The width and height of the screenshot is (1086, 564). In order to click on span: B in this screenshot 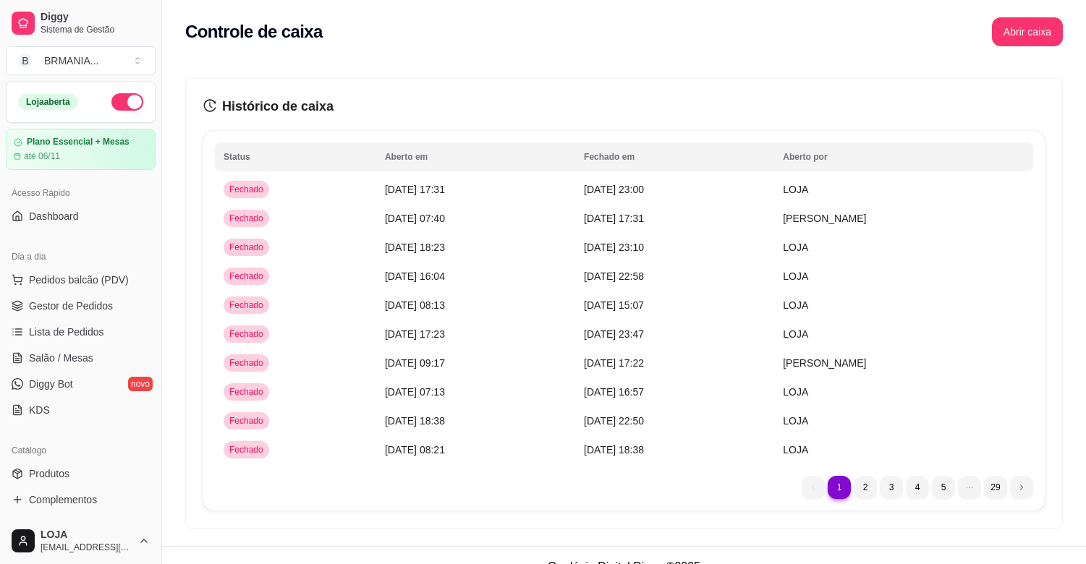, I will do `click(25, 61)`.